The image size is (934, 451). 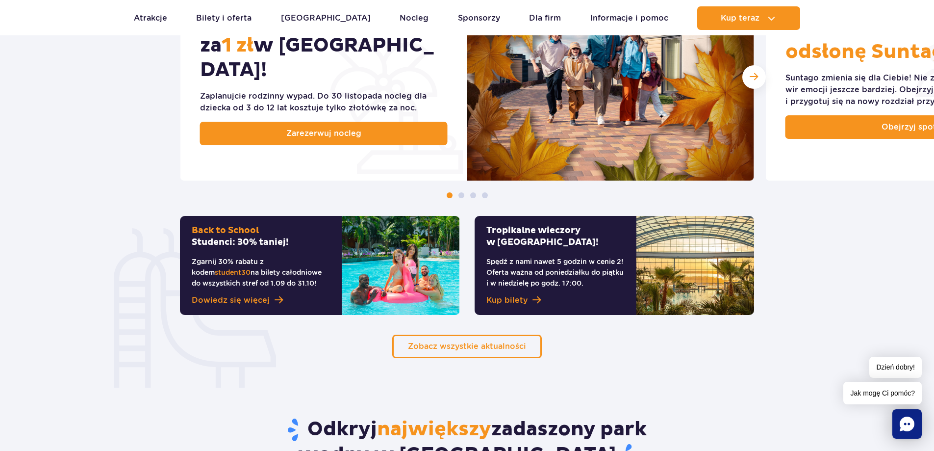 What do you see at coordinates (479, 18) in the screenshot?
I see `a: Sponsorzy` at bounding box center [479, 18].